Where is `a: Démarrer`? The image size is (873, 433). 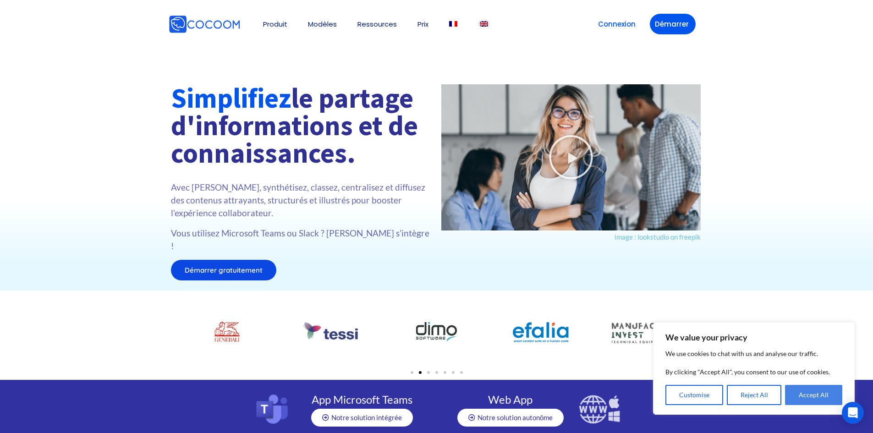 a: Démarrer is located at coordinates (672, 24).